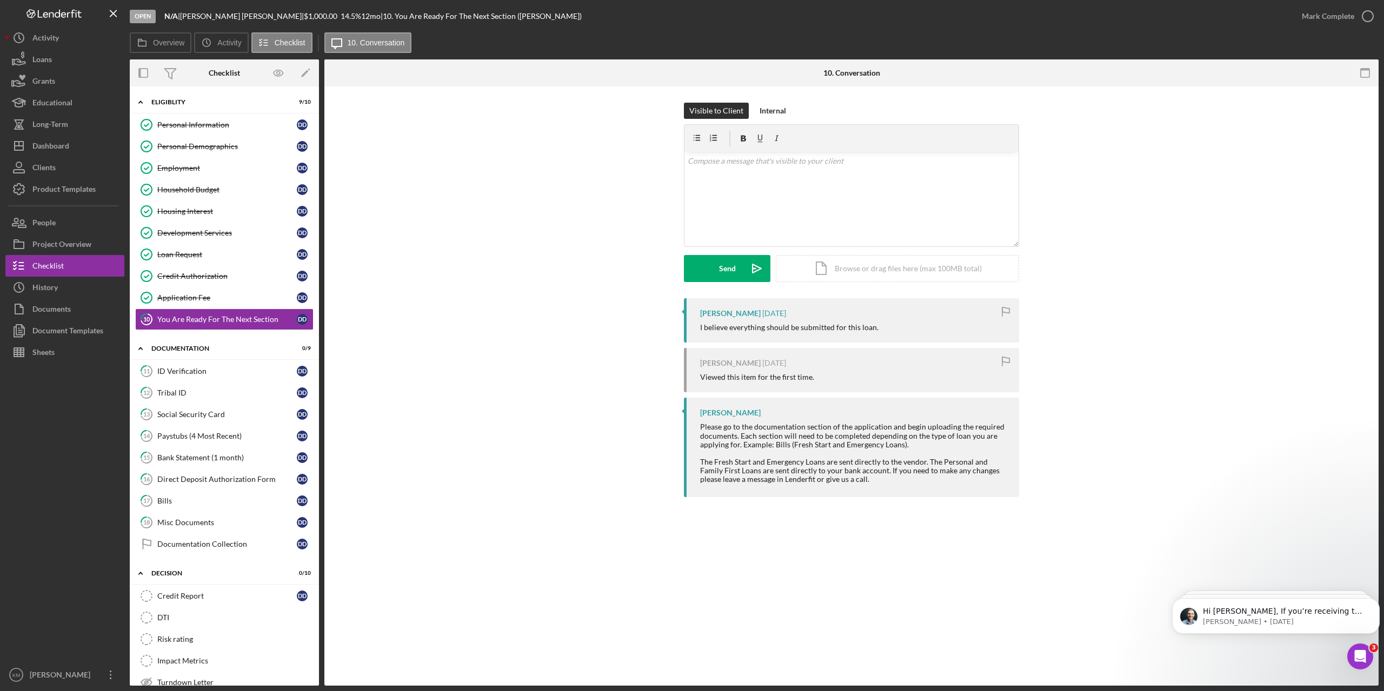 This screenshot has height=691, width=1384. Describe the element at coordinates (50, 125) in the screenshot. I see `div: Long-Term` at that location.